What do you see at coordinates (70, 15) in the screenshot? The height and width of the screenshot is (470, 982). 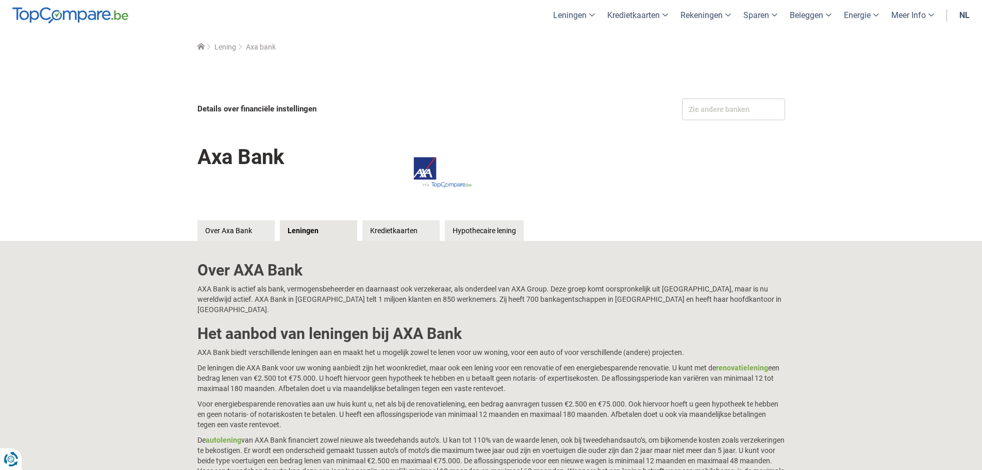 I see `img: TopCompare` at bounding box center [70, 15].